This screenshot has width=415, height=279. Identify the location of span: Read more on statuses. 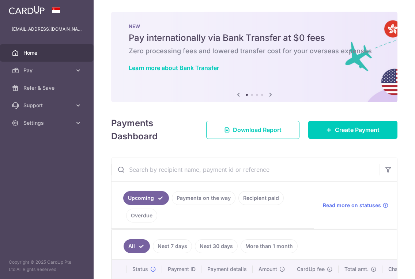
(351, 206).